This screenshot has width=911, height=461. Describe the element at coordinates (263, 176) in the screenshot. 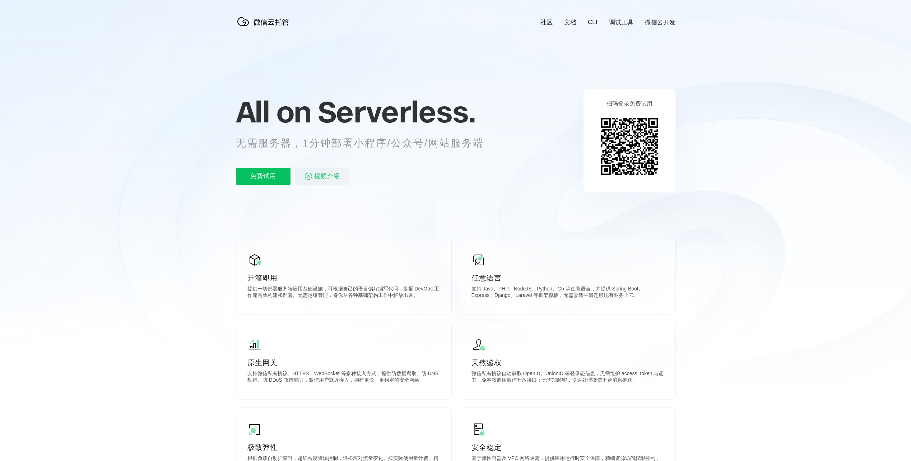

I see `p: 免费试用` at that location.